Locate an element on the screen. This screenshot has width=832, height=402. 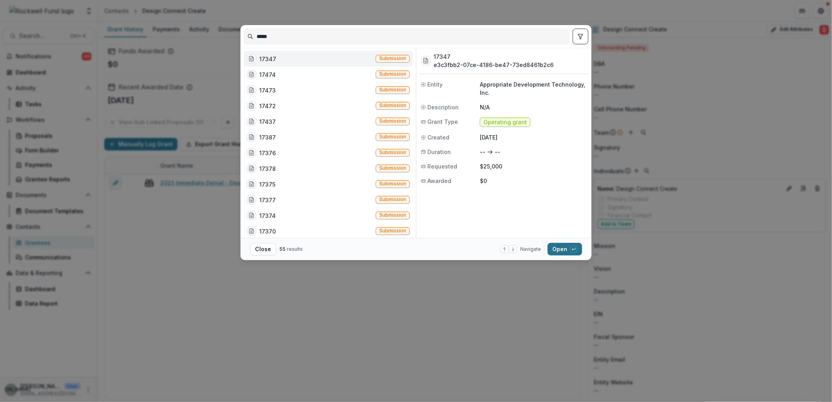
span: Grant Type is located at coordinates (443, 121).